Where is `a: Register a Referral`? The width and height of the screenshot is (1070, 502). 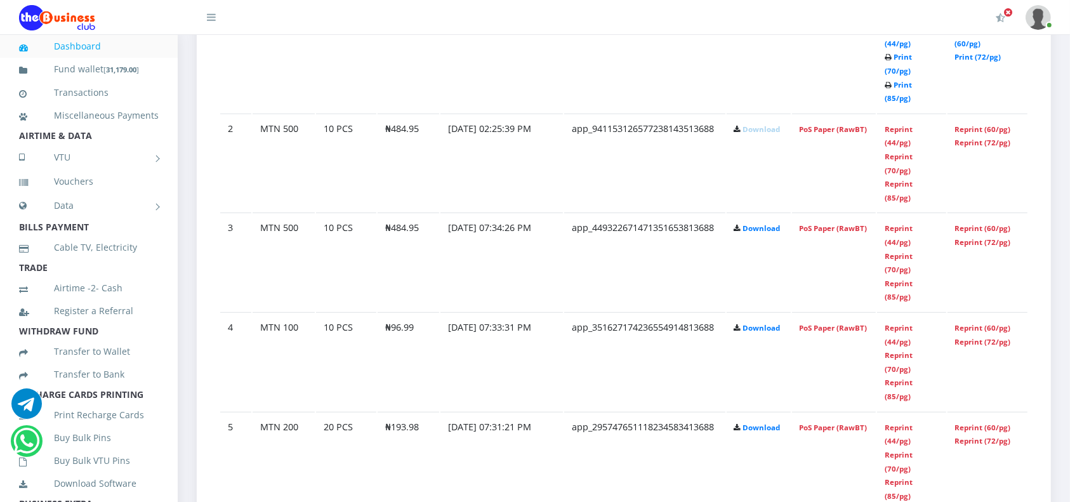 a: Register a Referral is located at coordinates (89, 311).